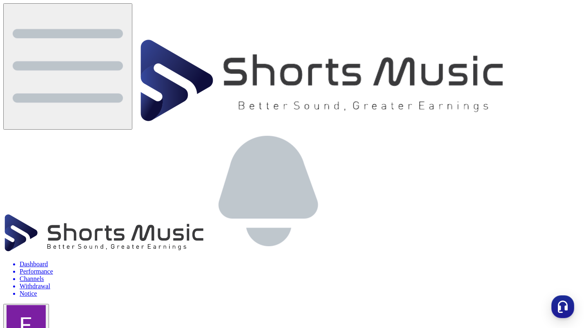 Image resolution: width=584 pixels, height=328 pixels. I want to click on a: Channels, so click(300, 279).